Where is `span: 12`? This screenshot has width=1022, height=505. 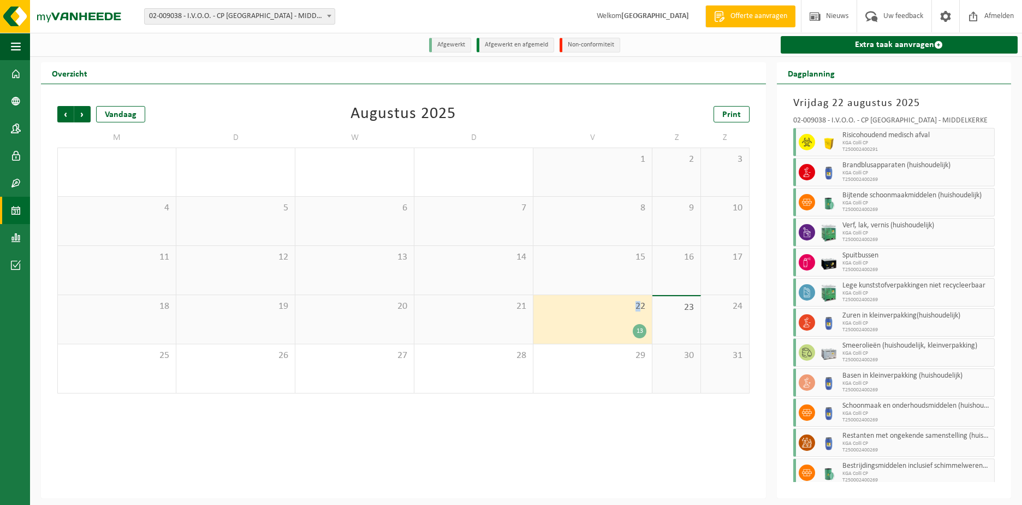
span: 12 is located at coordinates (235, 257).